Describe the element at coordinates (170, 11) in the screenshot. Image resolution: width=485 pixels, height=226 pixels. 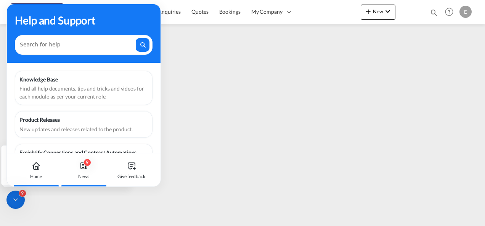
I see `span: Enquiries` at that location.